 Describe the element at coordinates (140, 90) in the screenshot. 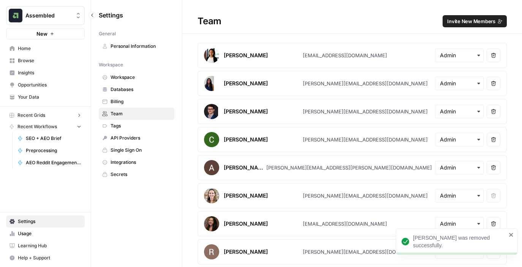

I see `span: Databases` at that location.